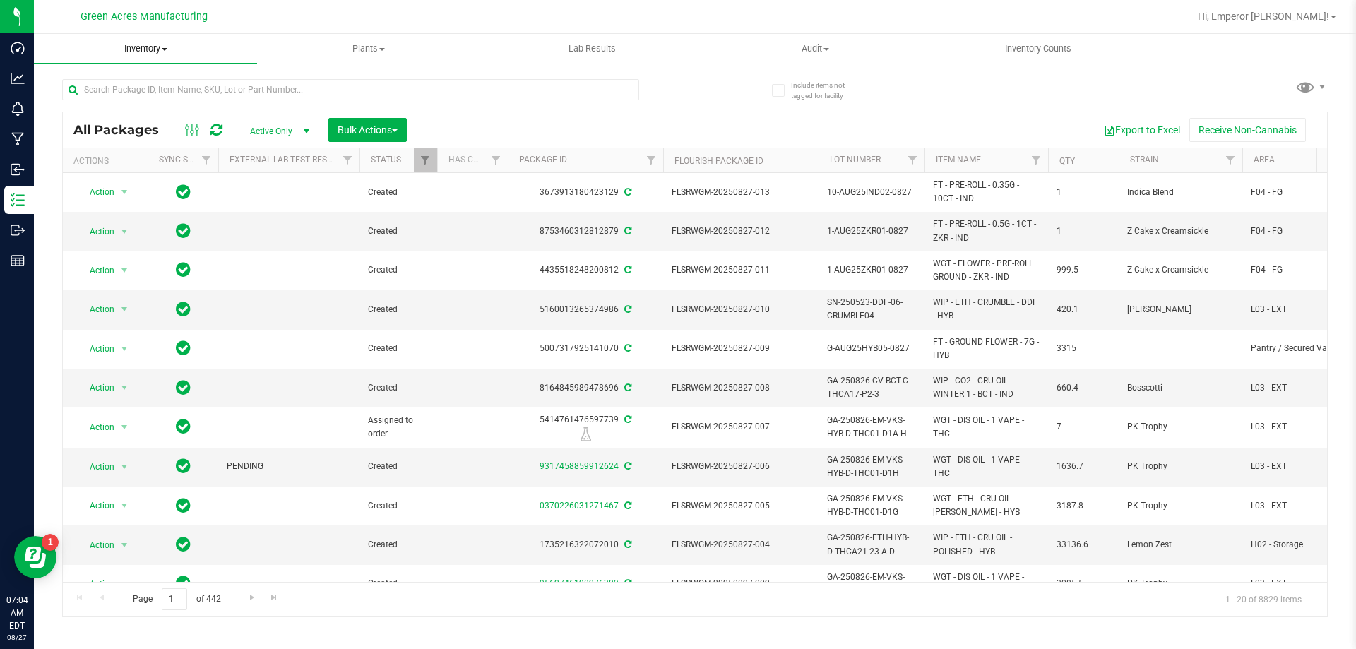 The height and width of the screenshot is (649, 1356). Describe the element at coordinates (1180, 544) in the screenshot. I see `span: Lemon Zest` at that location.